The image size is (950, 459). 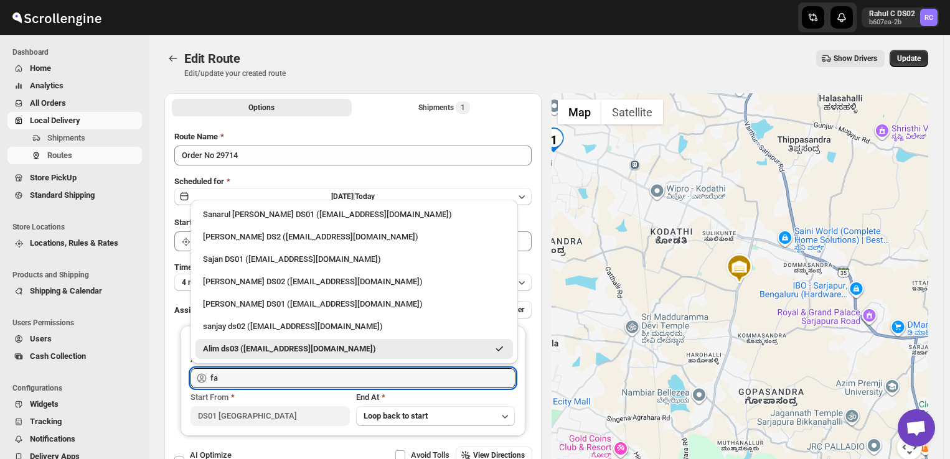 I want to click on div: End At, so click(x=436, y=398).